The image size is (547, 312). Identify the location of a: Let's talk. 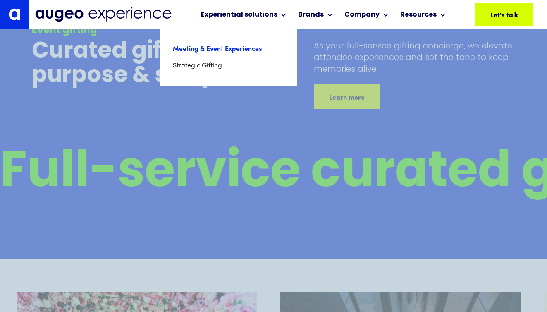
(504, 14).